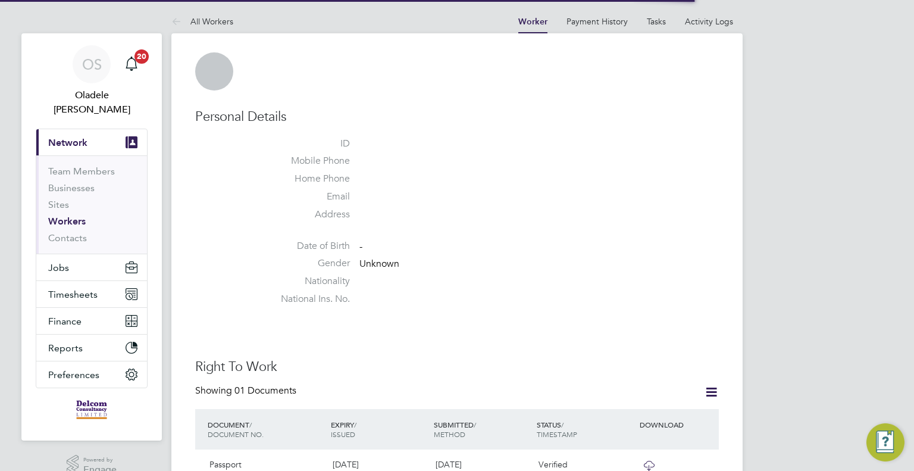 This screenshot has height=471, width=914. Describe the element at coordinates (58, 204) in the screenshot. I see `a: Sites` at that location.